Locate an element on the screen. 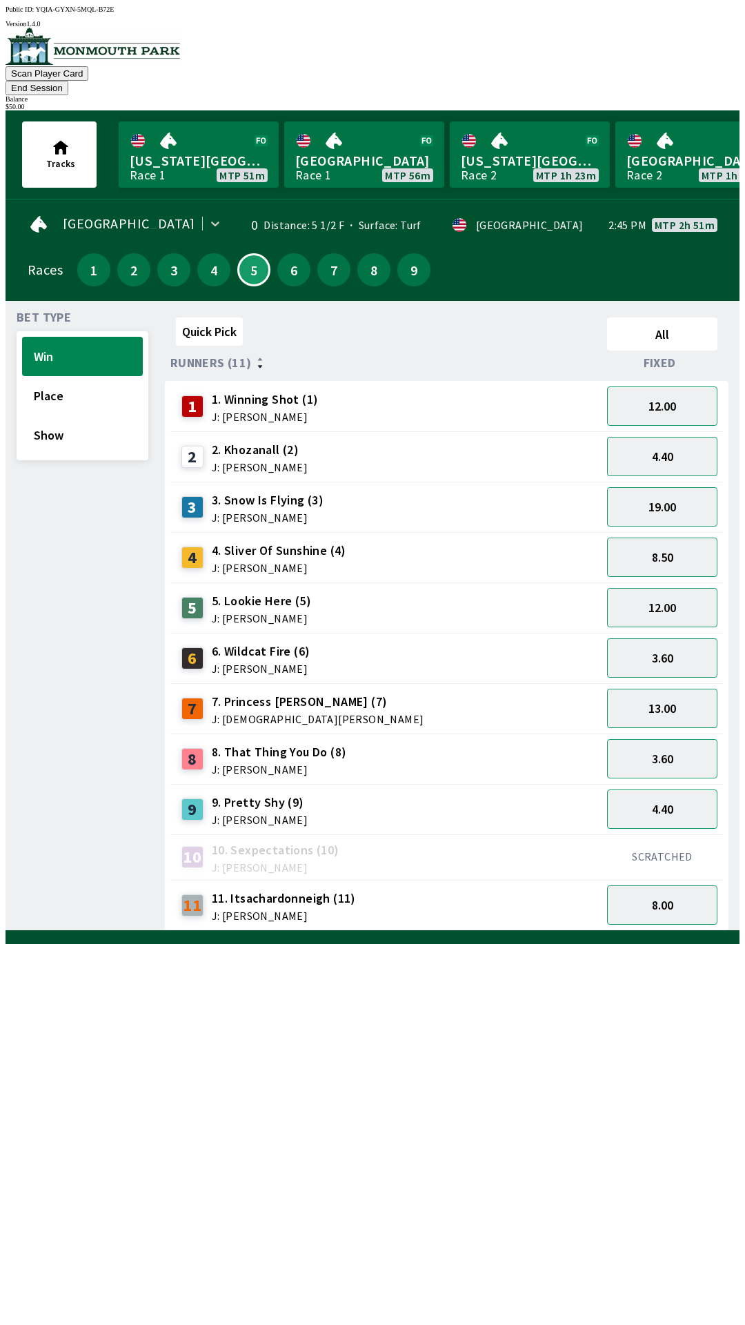  span: MTP 51m is located at coordinates (242, 175).